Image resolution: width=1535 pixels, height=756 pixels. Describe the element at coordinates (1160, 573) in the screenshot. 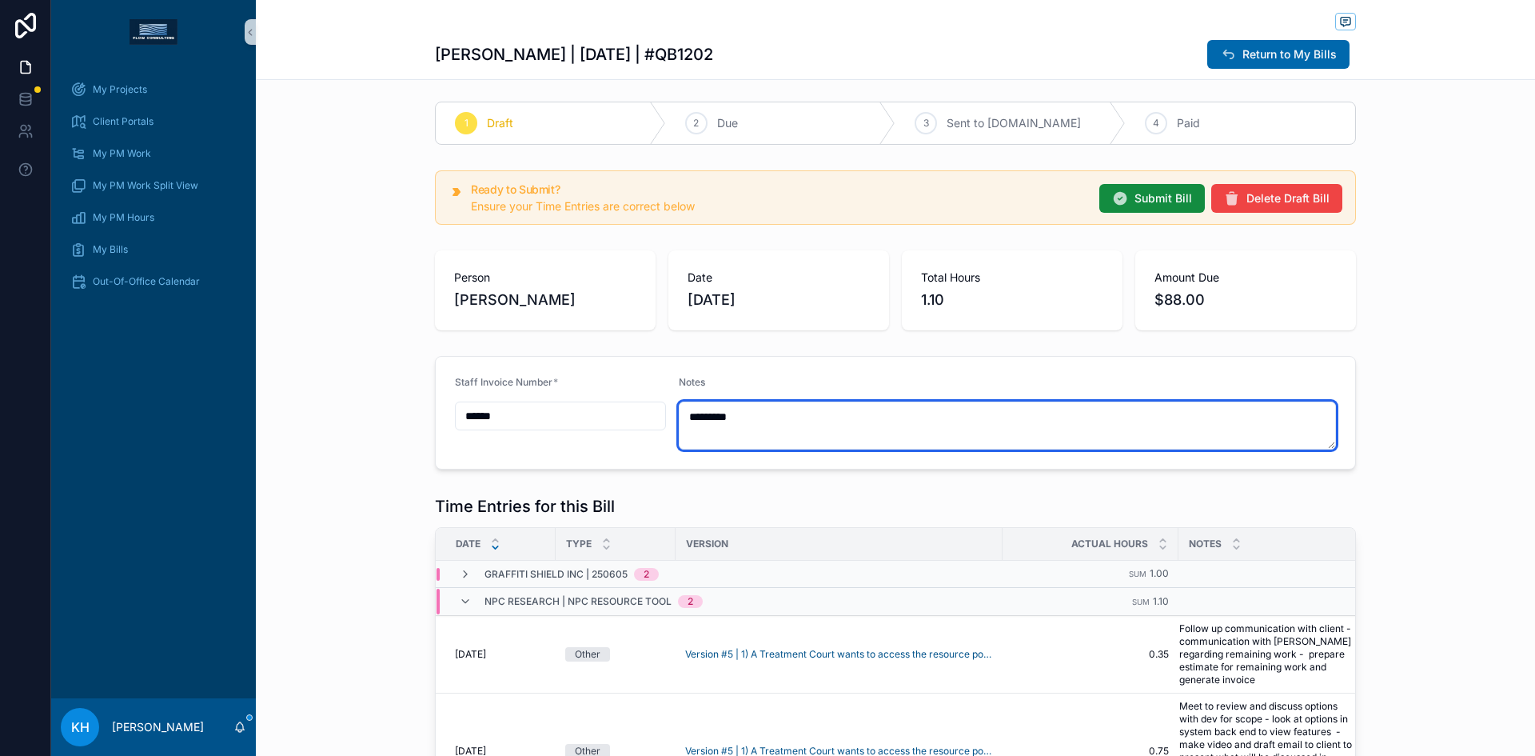

I see `span: 1.00` at that location.